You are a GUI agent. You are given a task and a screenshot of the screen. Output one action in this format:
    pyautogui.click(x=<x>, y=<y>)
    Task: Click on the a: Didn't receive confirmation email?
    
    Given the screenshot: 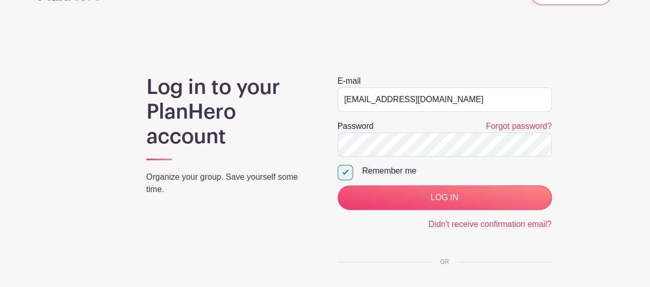 What is the action you would take?
    pyautogui.click(x=490, y=224)
    